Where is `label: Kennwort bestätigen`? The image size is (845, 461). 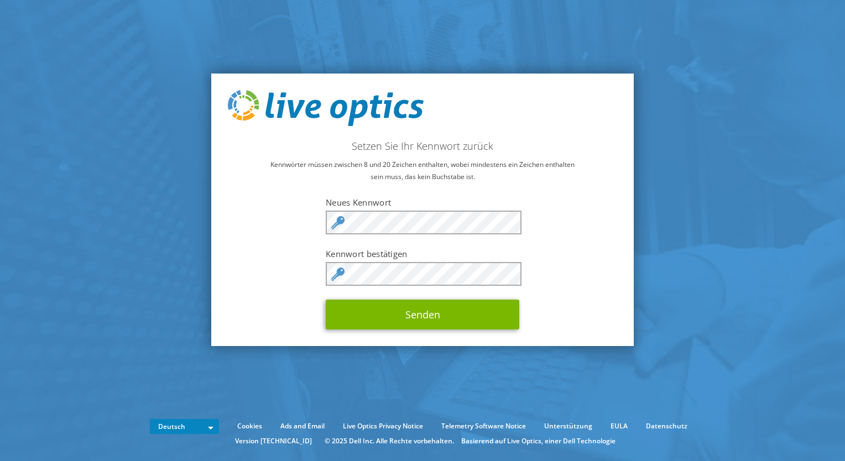 label: Kennwort bestätigen is located at coordinates (423, 254).